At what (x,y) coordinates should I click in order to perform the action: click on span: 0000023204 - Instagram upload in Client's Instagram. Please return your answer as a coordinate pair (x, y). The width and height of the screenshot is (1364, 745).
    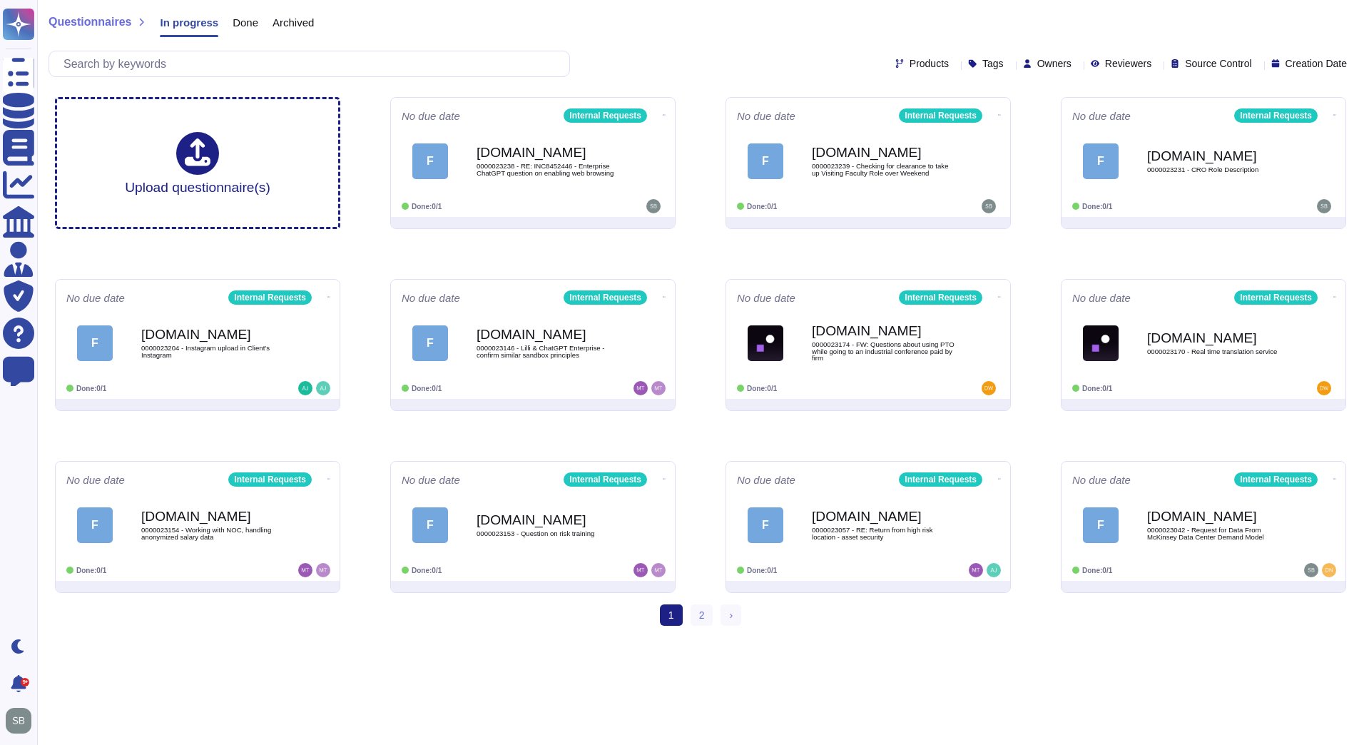
    Looking at the image, I should click on (213, 351).